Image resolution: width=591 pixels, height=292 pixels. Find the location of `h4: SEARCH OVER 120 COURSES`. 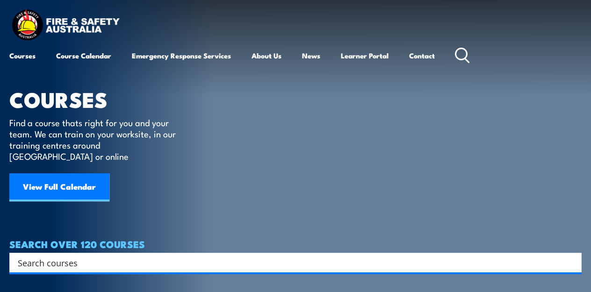

h4: SEARCH OVER 120 COURSES is located at coordinates (296, 244).